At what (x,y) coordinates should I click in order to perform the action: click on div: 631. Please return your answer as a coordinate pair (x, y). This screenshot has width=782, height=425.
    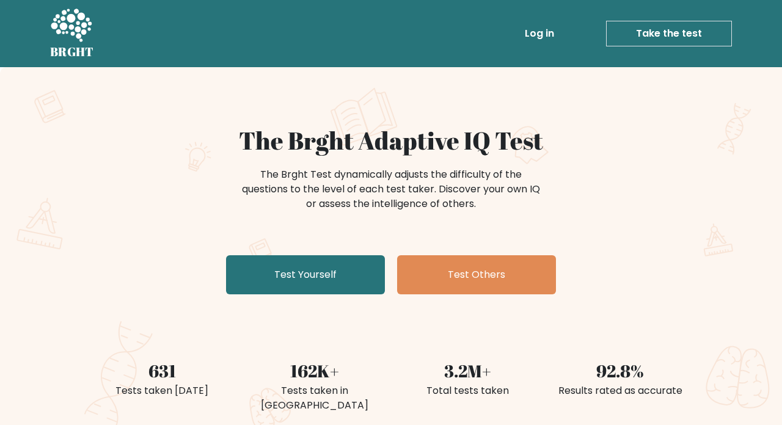
    Looking at the image, I should click on (162, 371).